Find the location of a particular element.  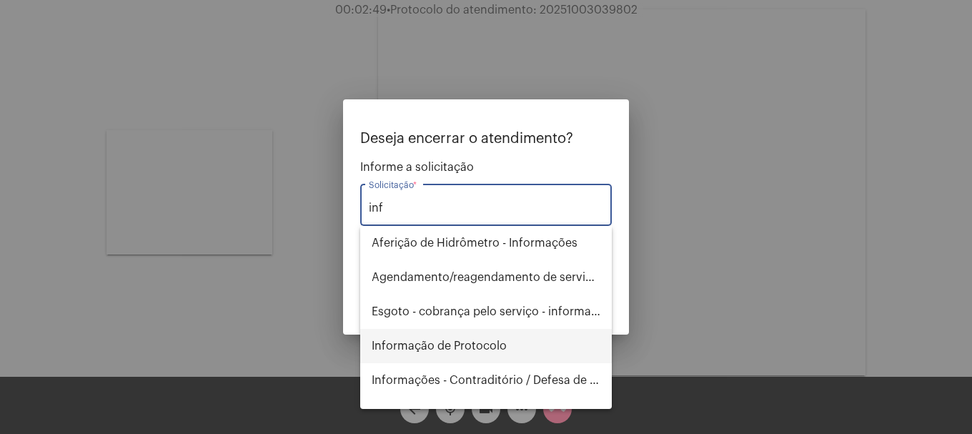

span: Esgoto - cobrança pelo serviço - informações is located at coordinates (486, 312).